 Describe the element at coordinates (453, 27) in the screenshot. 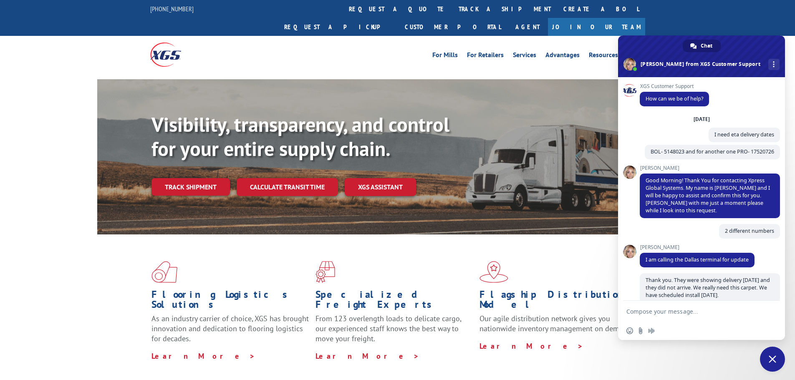

I see `a: Customer Portal` at that location.